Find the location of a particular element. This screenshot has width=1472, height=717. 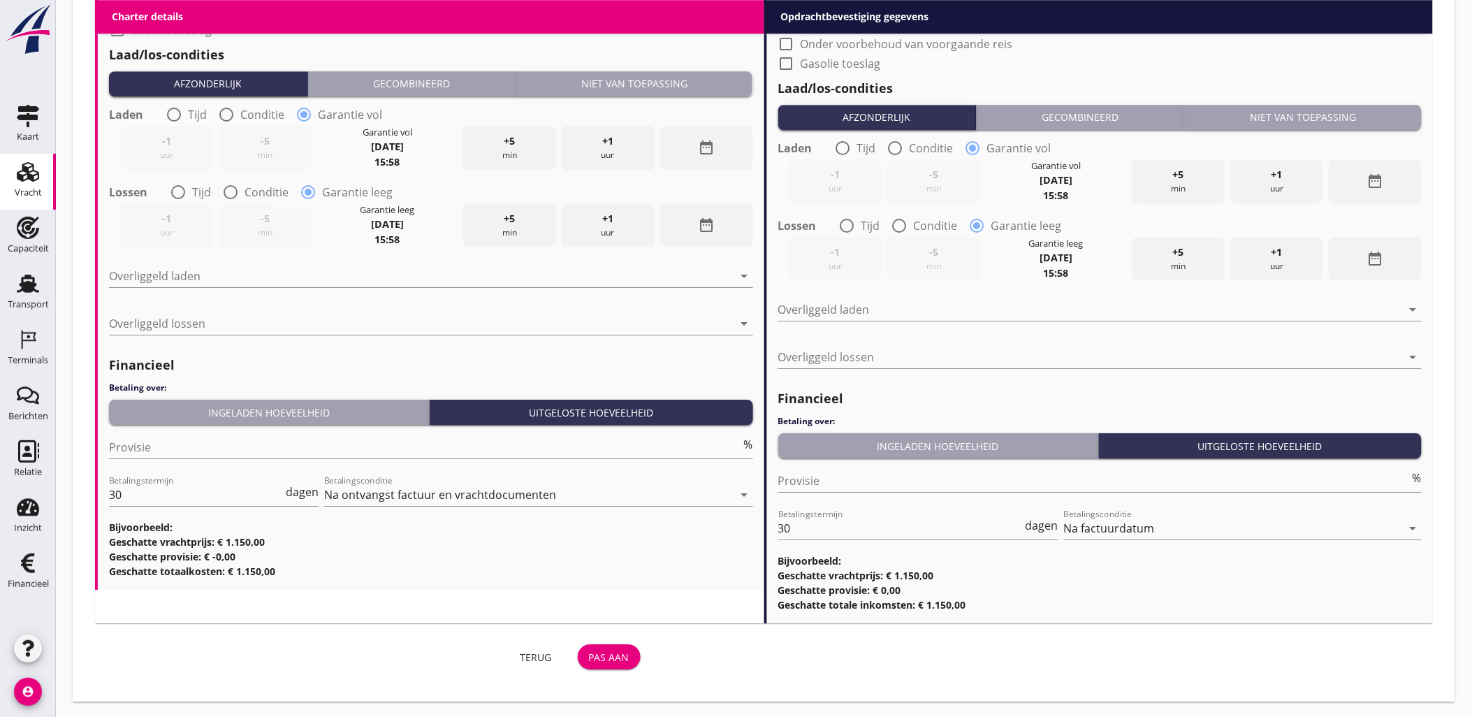

div: Financieel is located at coordinates (28, 584).